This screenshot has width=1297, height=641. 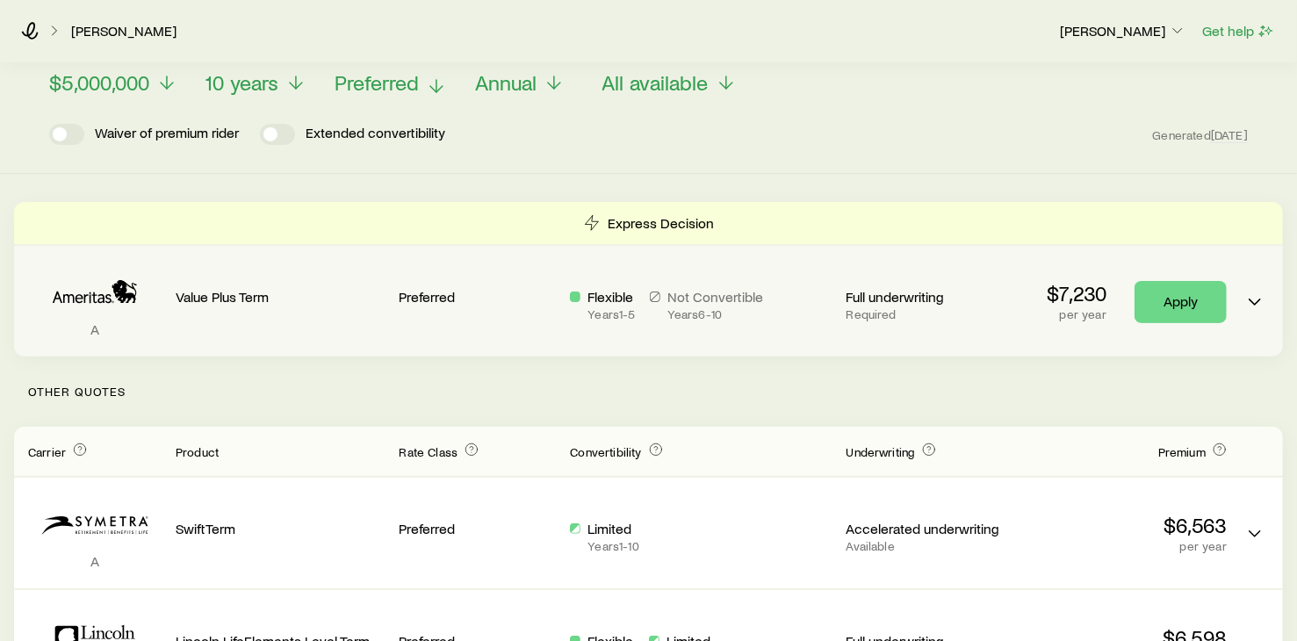 I want to click on span: Carrier, so click(x=47, y=451).